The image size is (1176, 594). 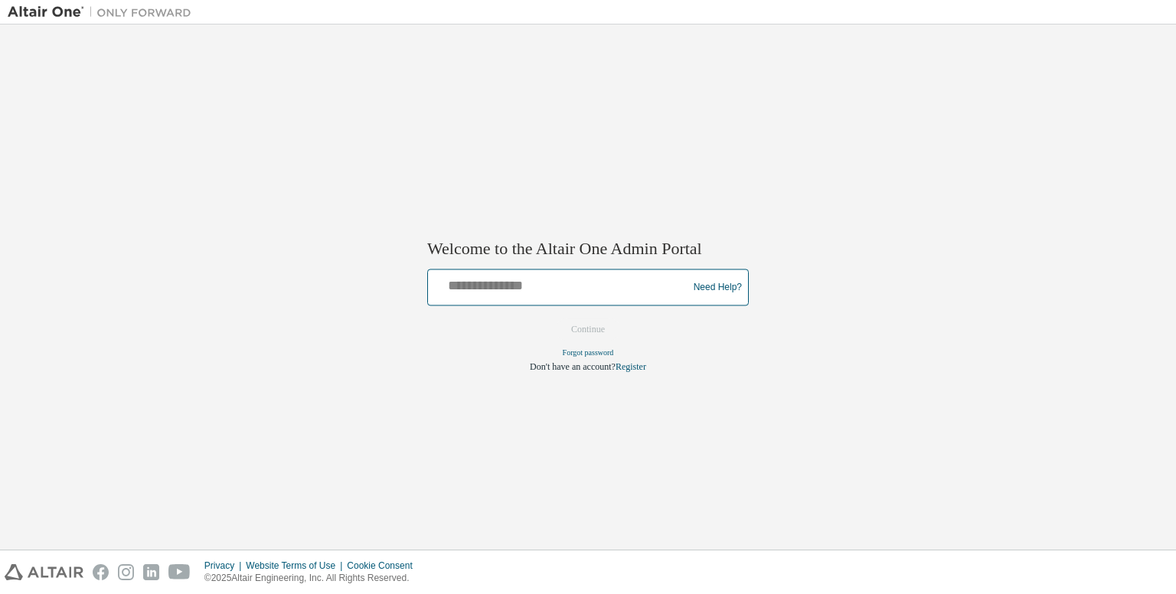 What do you see at coordinates (588, 353) in the screenshot?
I see `a: Forgot password` at bounding box center [588, 353].